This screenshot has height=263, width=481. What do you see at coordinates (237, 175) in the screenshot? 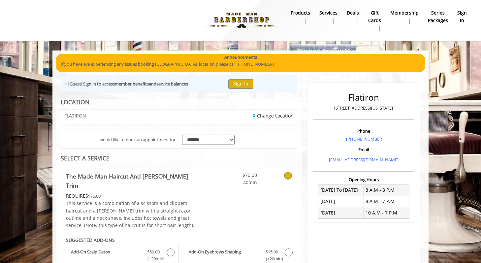
I see `span: $70.00` at bounding box center [237, 175].